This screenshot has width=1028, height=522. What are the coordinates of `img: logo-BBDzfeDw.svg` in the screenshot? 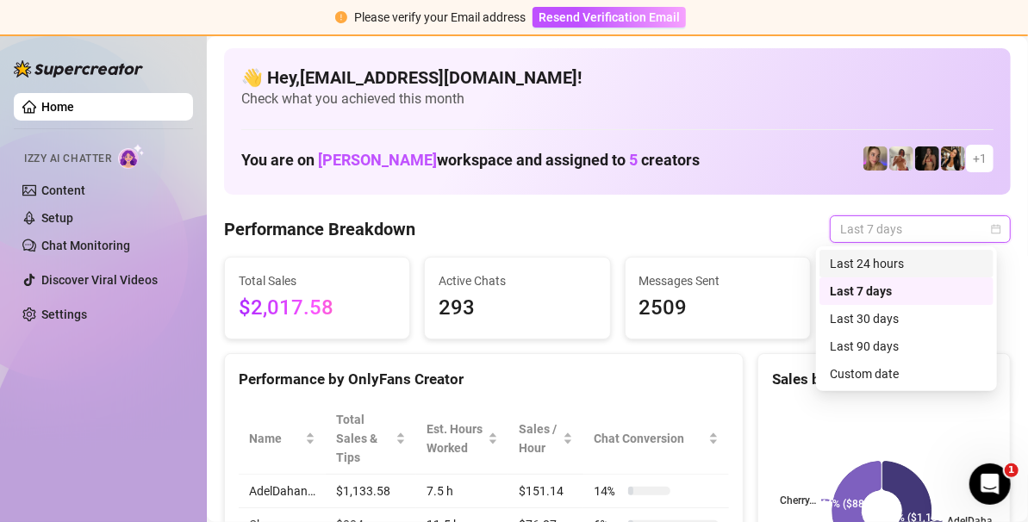 It's located at (78, 69).